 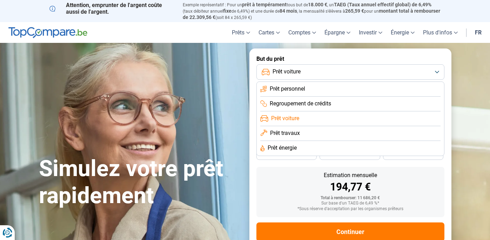 I want to click on span: TAEG (Taux annuel effectif global) de 6,49%, so click(x=383, y=5).